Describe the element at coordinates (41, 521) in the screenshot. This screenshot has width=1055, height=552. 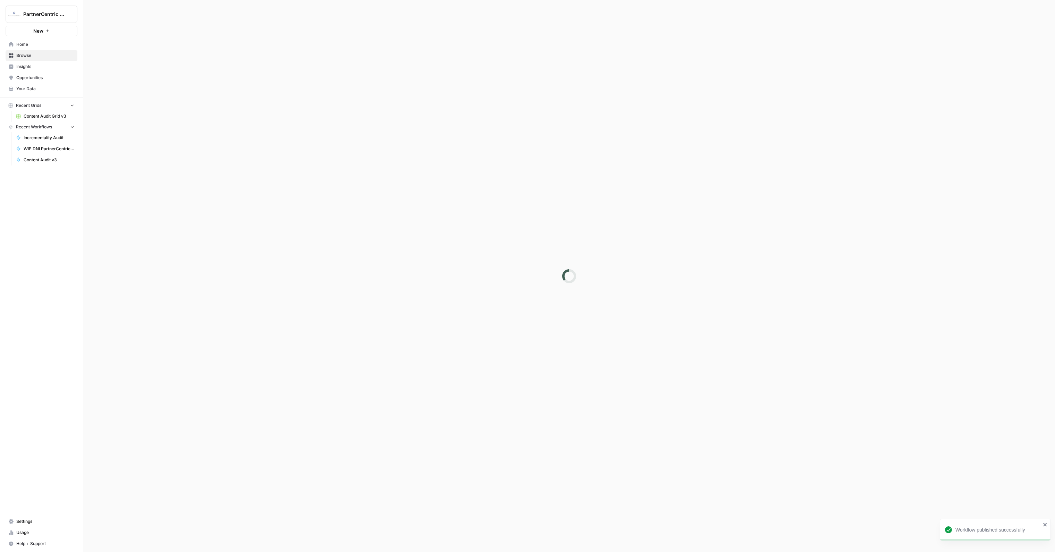
I see `a: Settings` at that location.